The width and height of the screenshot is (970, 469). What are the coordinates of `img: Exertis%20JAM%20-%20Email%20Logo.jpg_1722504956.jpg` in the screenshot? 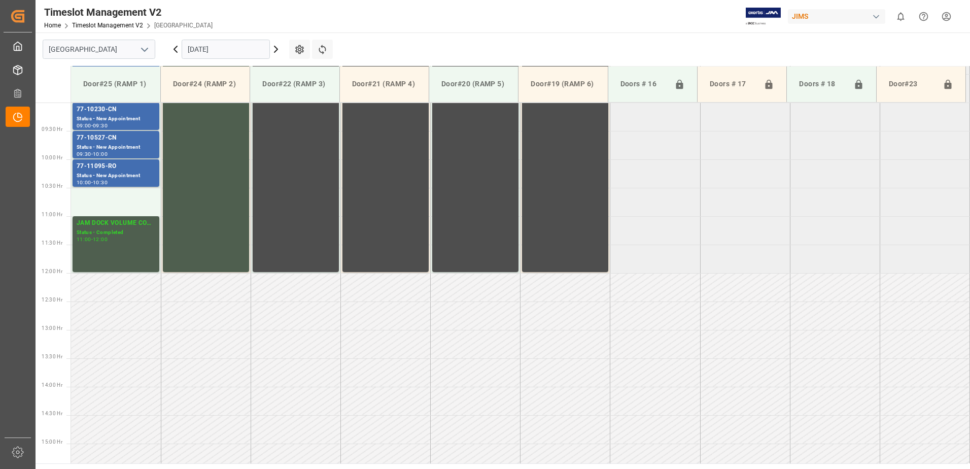 It's located at (763, 16).